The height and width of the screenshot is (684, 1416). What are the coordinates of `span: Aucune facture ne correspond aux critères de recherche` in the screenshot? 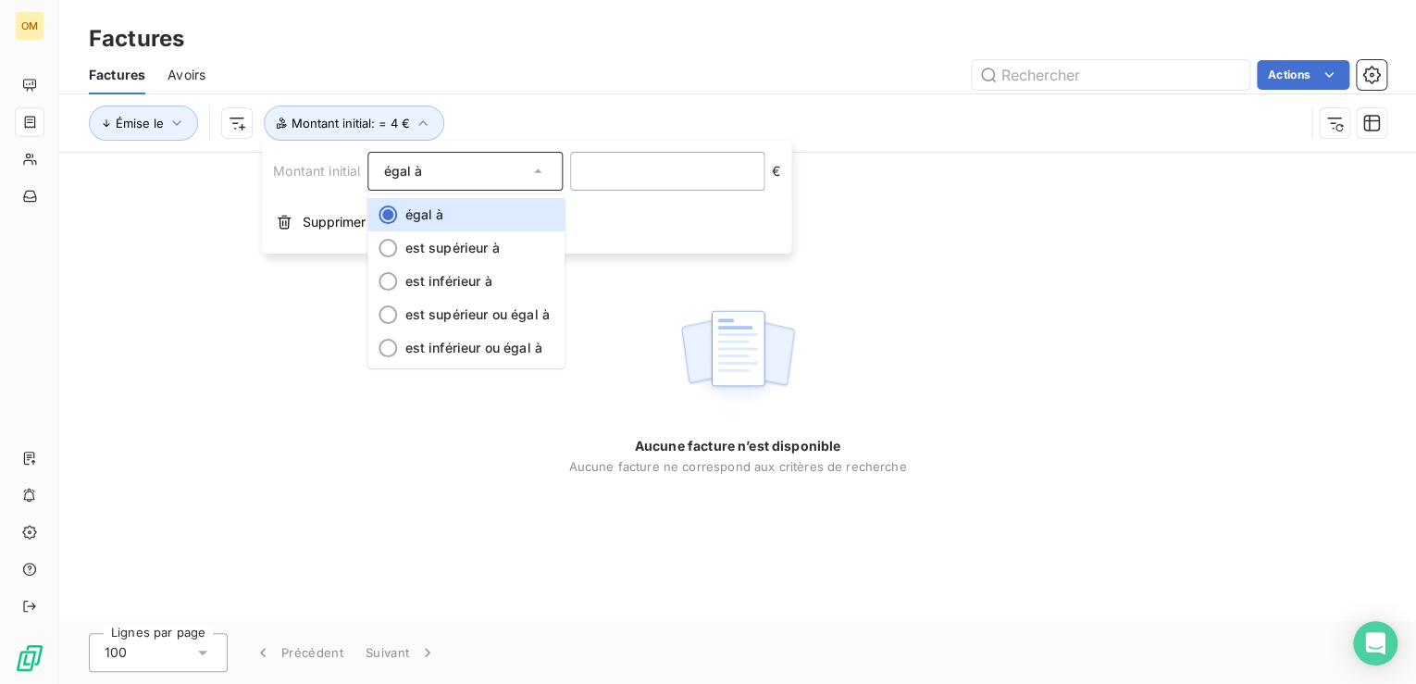 It's located at (736, 466).